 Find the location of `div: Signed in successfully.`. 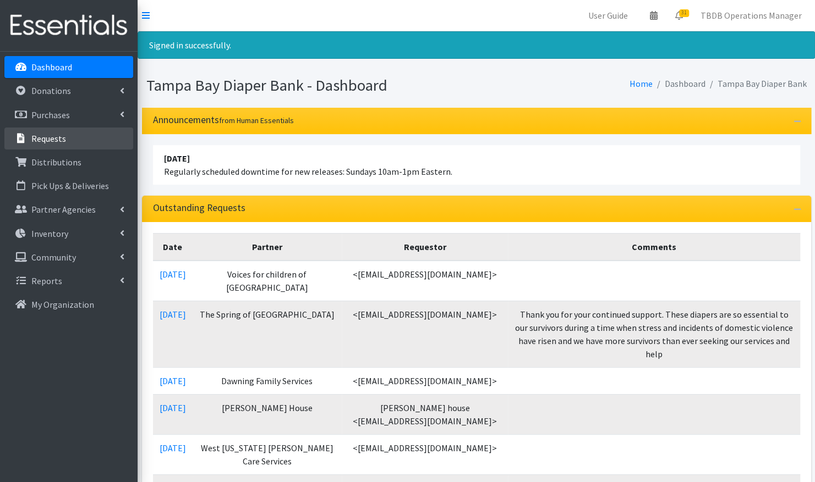

div: Signed in successfully. is located at coordinates (476, 45).